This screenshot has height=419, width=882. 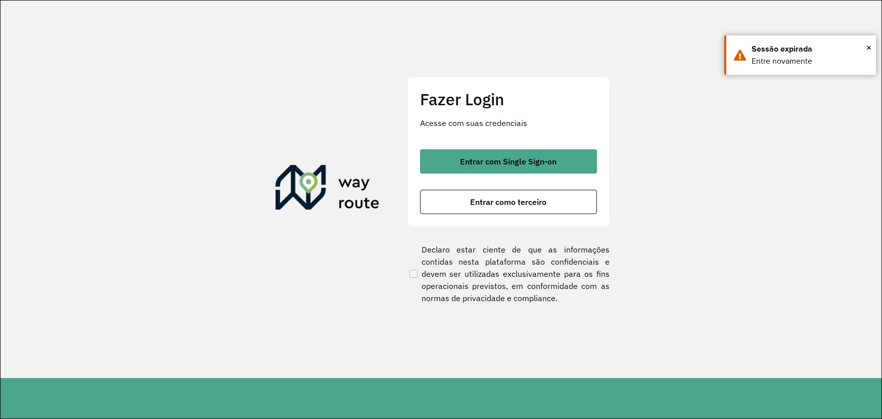 I want to click on div: Sessão expirada, so click(x=810, y=49).